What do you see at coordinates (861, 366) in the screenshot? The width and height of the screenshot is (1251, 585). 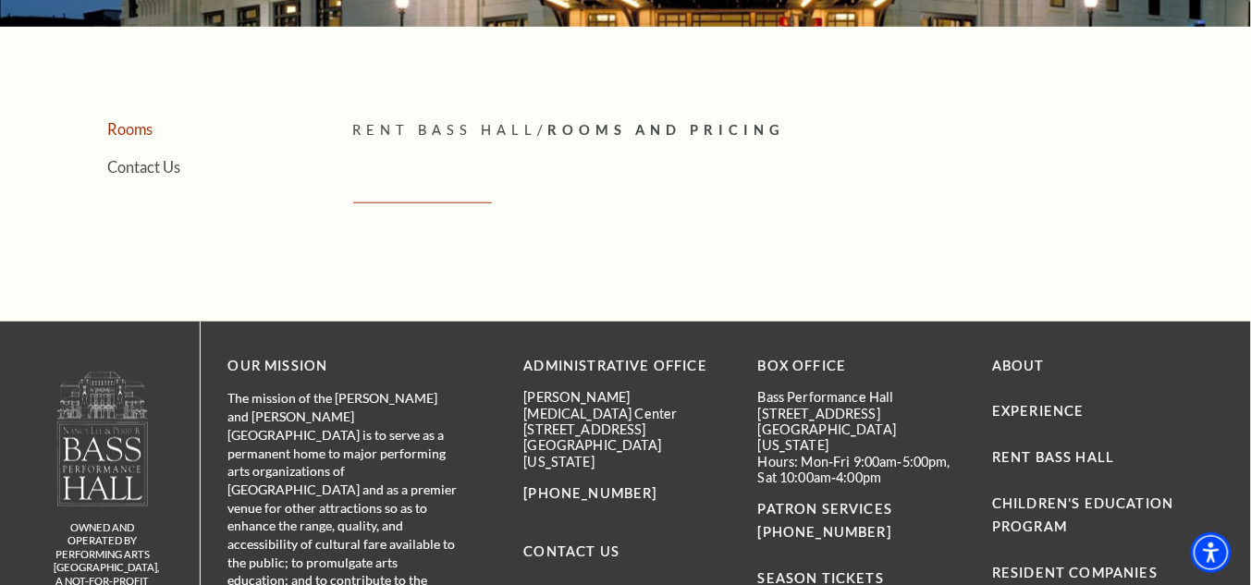 I see `p: BOX OFFICE` at bounding box center [861, 366].